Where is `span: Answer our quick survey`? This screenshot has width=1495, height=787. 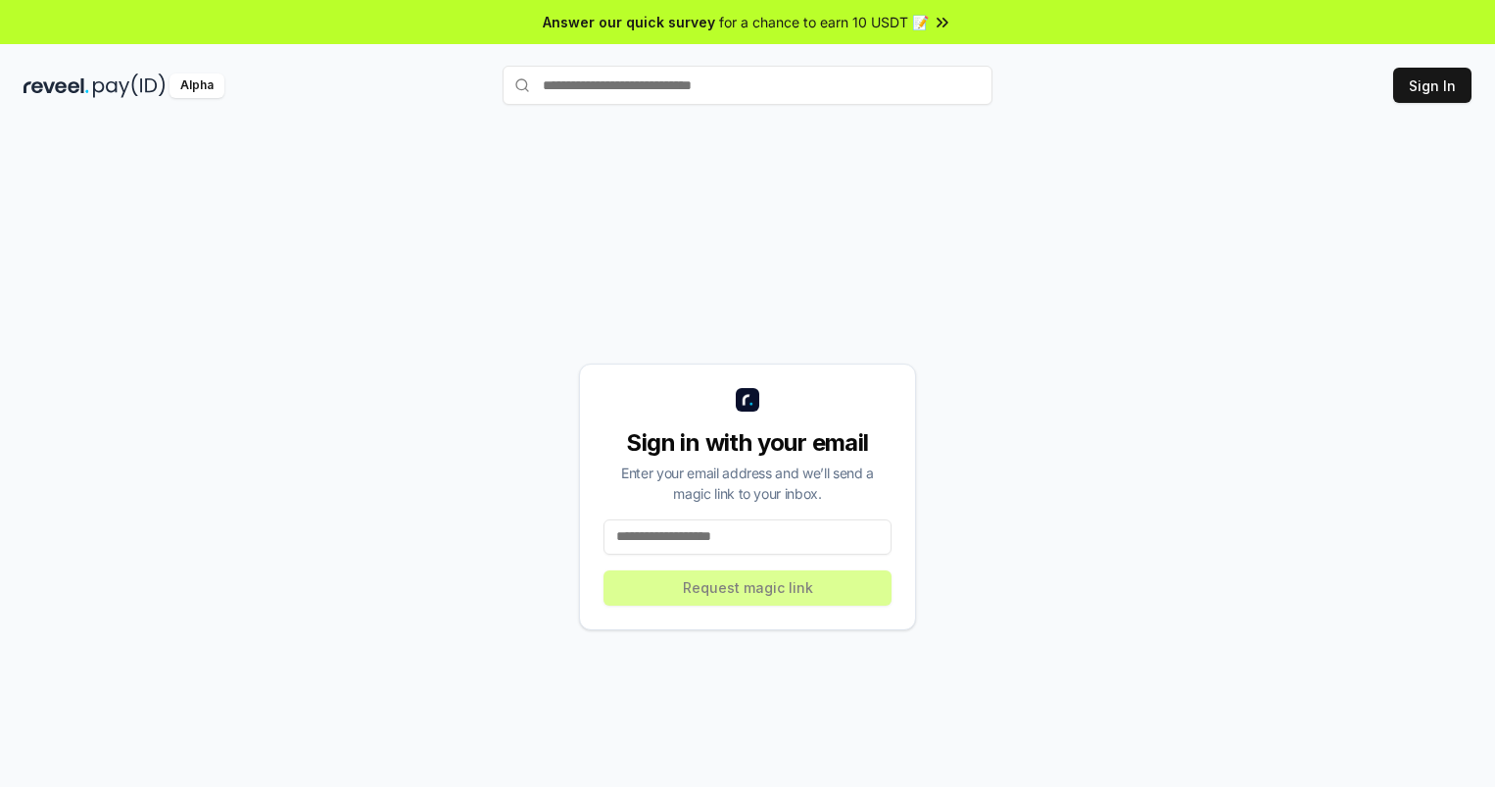
span: Answer our quick survey is located at coordinates (629, 22).